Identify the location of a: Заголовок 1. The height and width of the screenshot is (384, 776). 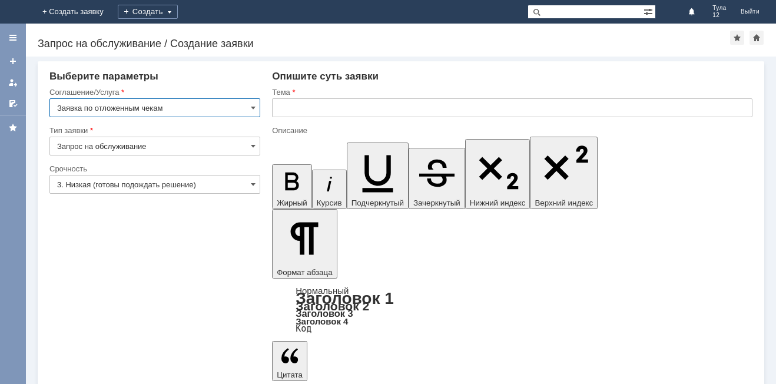
(344, 298).